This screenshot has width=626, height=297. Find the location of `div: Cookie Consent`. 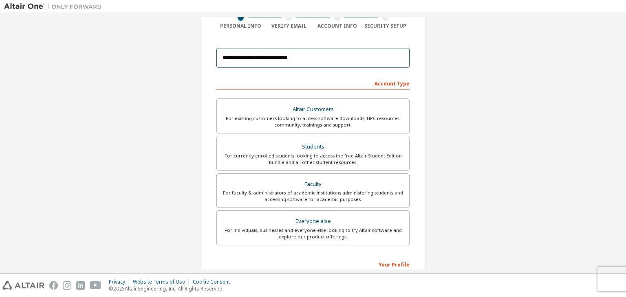

div: Cookie Consent is located at coordinates (213, 282).